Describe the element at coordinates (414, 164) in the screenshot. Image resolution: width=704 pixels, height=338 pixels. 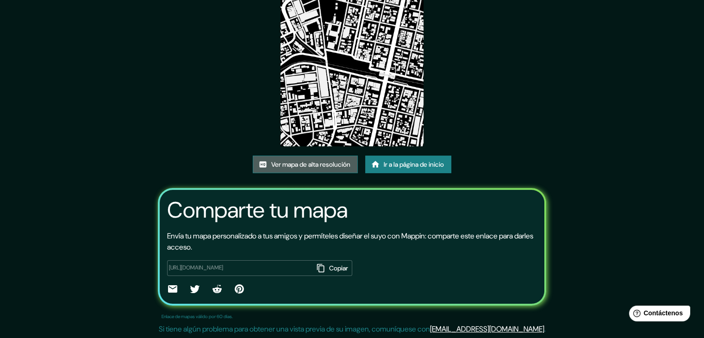
I see `font: Ir a la página de inicio` at that location.